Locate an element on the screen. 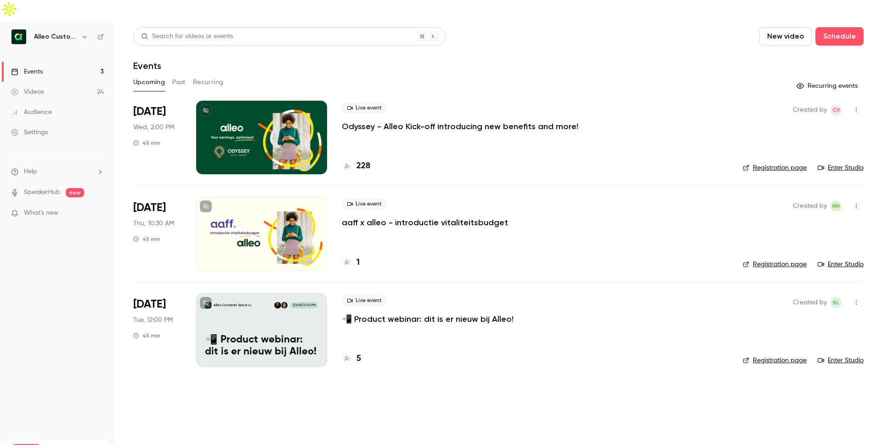 The image size is (882, 445). h4: 1 is located at coordinates (358, 262).